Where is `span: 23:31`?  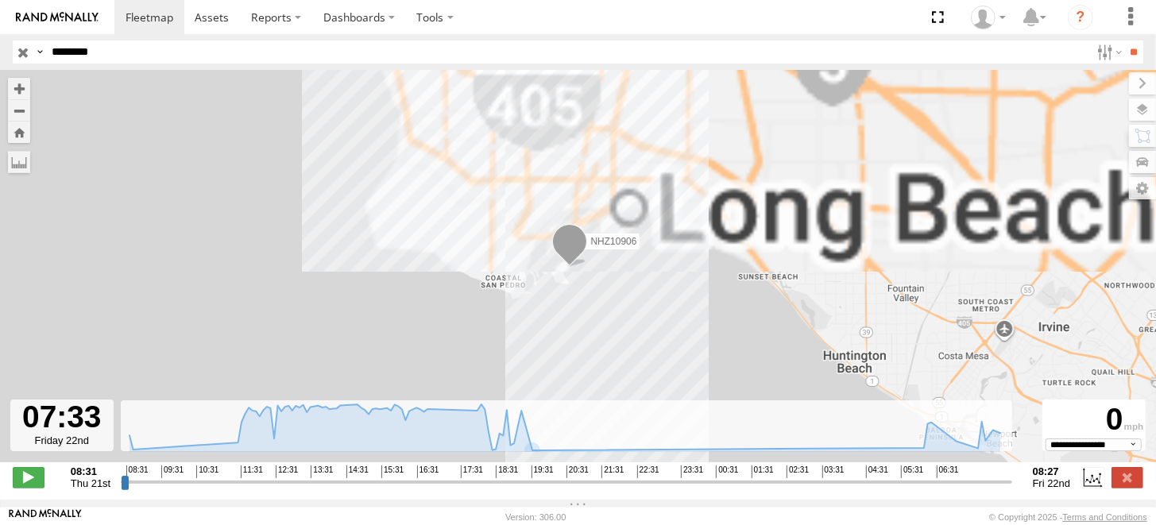 span: 23:31 is located at coordinates (692, 472).